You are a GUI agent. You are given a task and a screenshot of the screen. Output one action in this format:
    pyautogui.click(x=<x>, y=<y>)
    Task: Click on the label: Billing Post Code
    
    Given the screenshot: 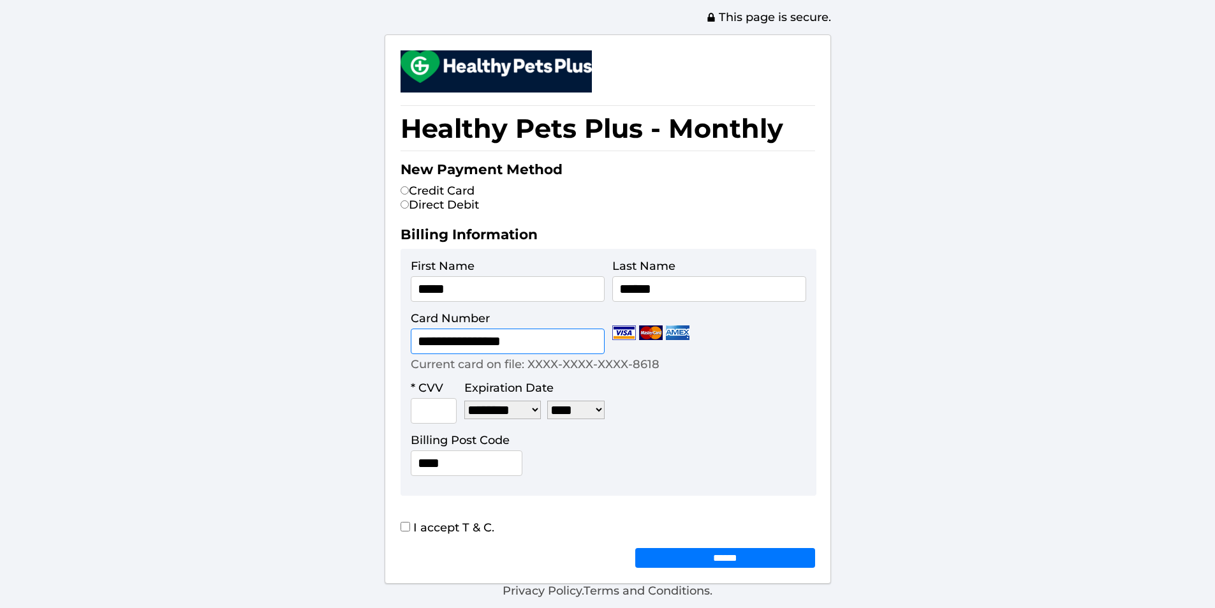 What is the action you would take?
    pyautogui.click(x=460, y=440)
    